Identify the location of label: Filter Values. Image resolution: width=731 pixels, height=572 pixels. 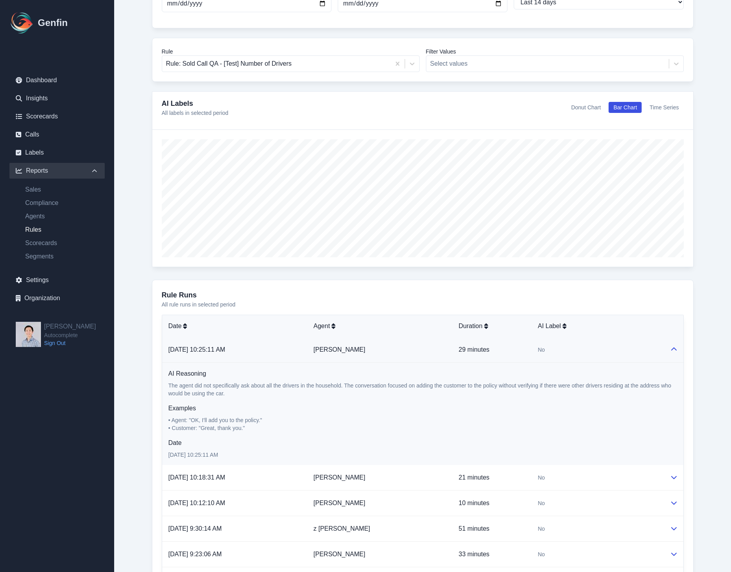
(555, 52).